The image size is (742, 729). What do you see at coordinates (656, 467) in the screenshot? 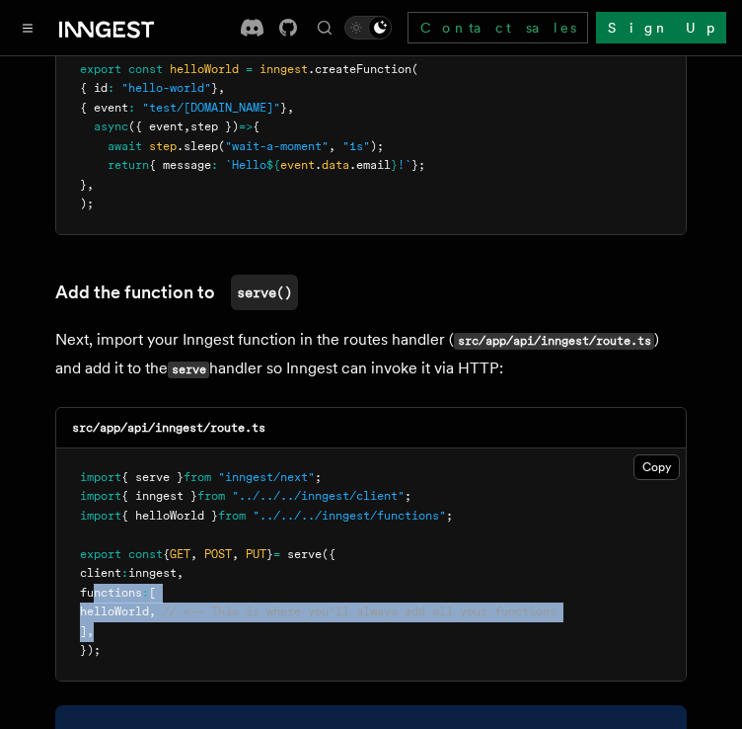
I see `button: Copy` at bounding box center [656, 467].